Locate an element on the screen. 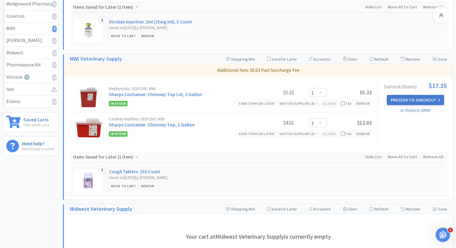 Image resolution: width=456 pixels, height=248 pixels. div: Cardinal Health No: 0319-150C-MWI is located at coordinates (179, 119).